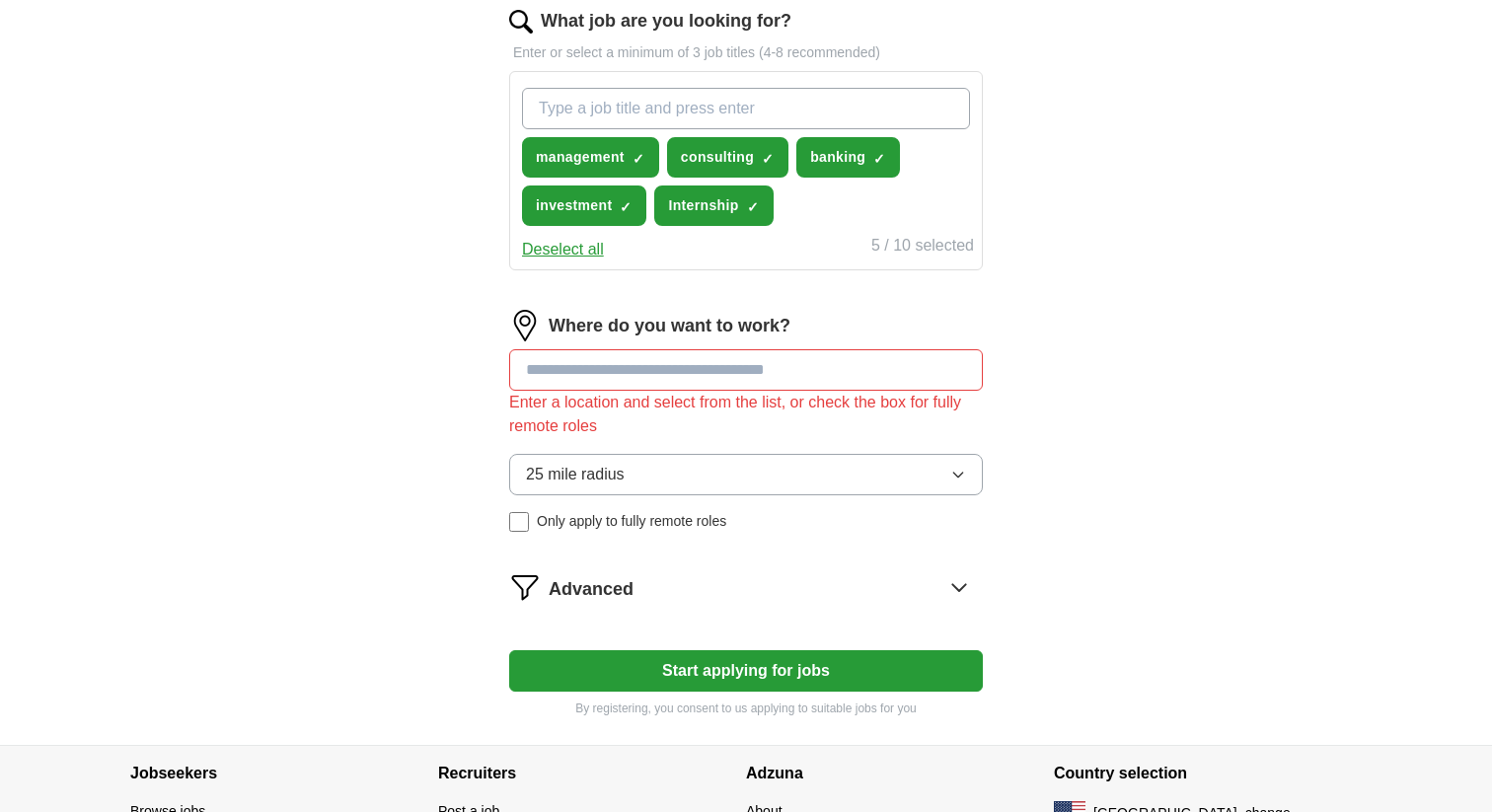  Describe the element at coordinates (746, 708) in the screenshot. I see `p: By registering, you consent to us applying to suitable jobs for you` at that location.